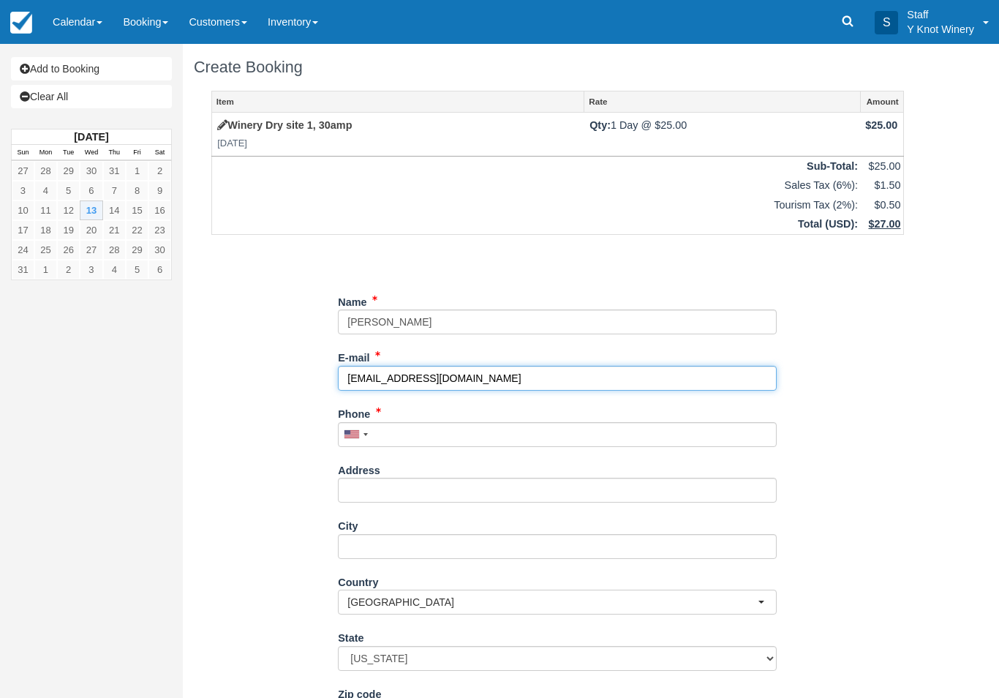 This screenshot has width=999, height=698. What do you see at coordinates (91, 153) in the screenshot?
I see `th: Wed` at bounding box center [91, 153].